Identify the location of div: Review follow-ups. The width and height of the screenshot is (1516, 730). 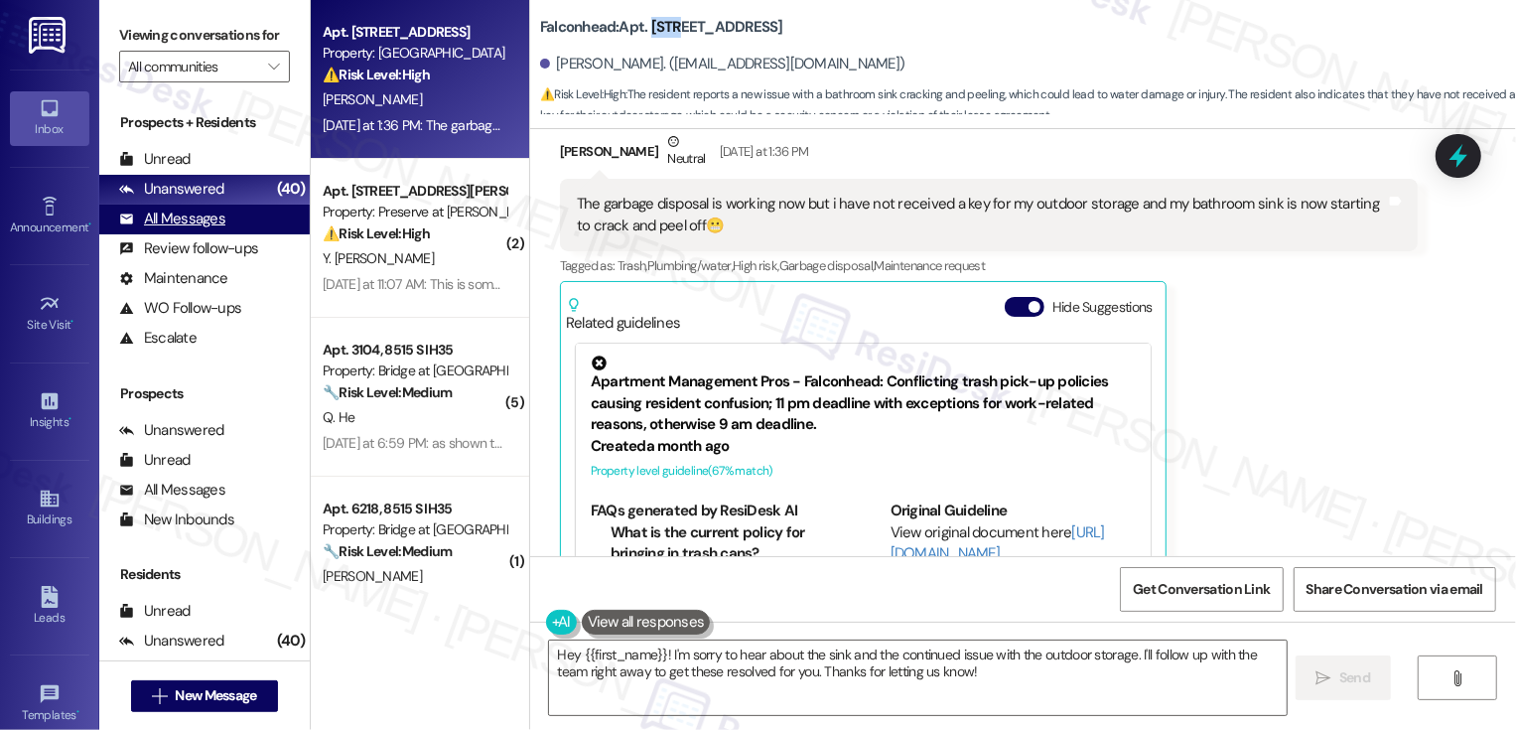
(189, 248).